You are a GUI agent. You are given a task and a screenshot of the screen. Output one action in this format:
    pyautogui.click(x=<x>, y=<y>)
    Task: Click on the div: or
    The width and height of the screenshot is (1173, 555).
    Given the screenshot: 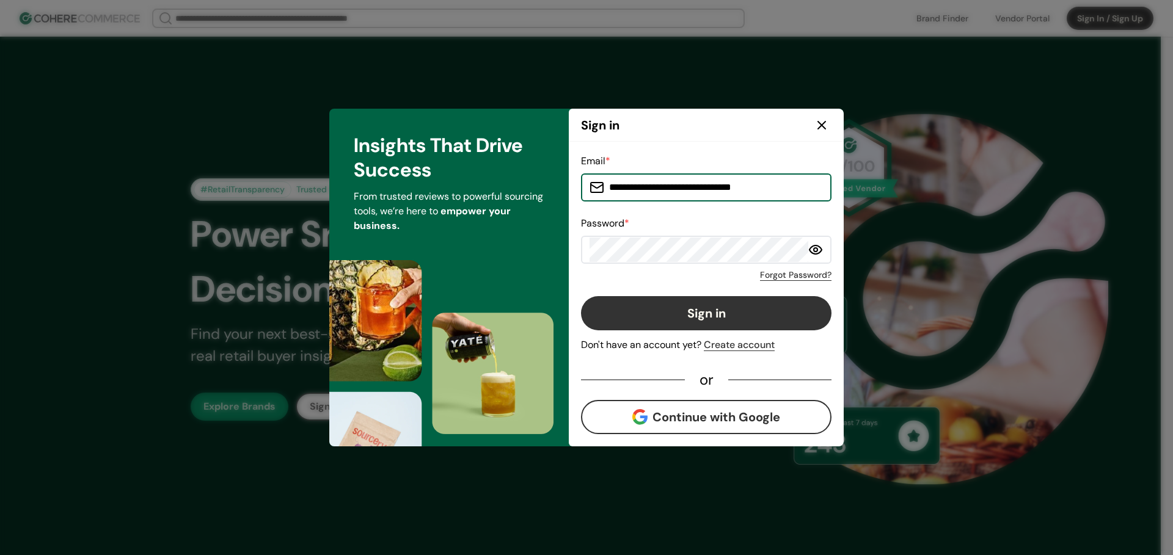 What is the action you would take?
    pyautogui.click(x=706, y=380)
    